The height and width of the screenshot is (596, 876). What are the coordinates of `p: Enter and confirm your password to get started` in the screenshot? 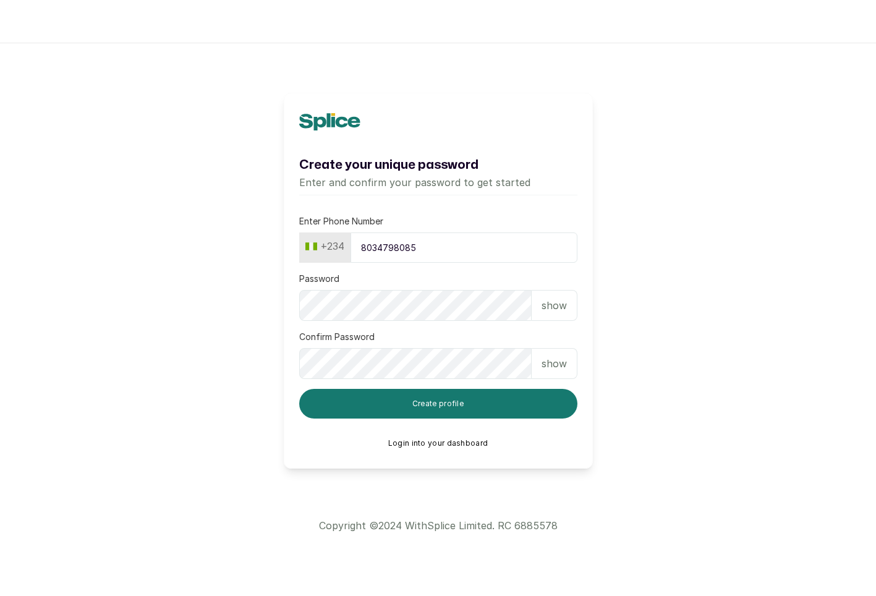 It's located at (438, 182).